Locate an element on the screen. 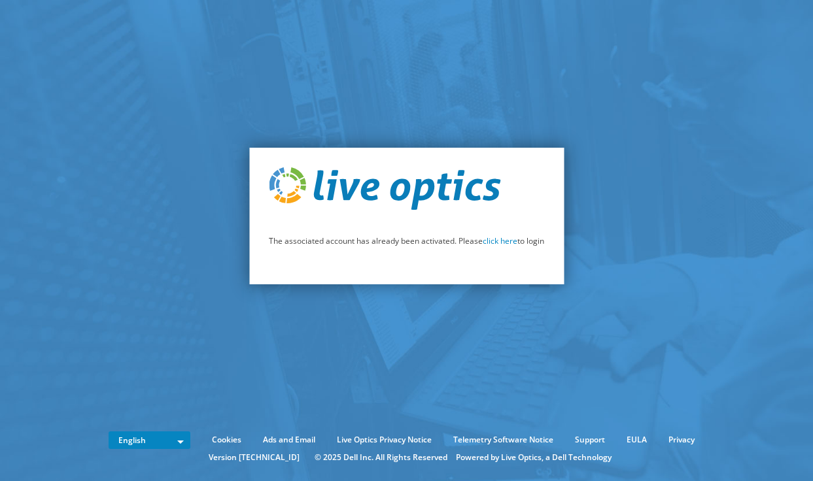 The image size is (813, 481). li: Powered by Live Optics, a Dell Technology is located at coordinates (534, 458).